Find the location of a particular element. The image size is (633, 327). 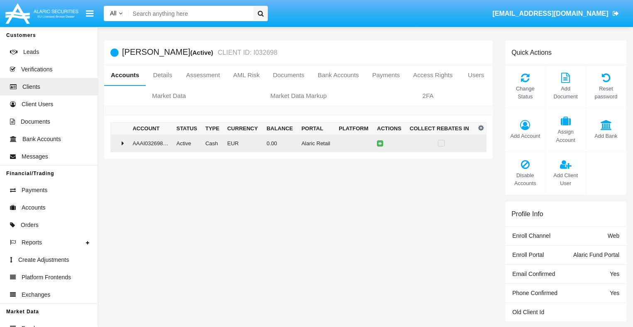

input: Search is located at coordinates (190, 13).